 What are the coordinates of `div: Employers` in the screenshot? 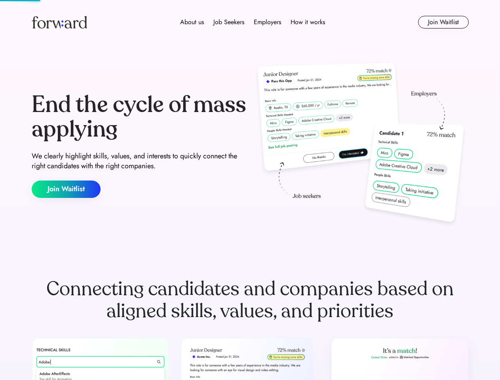 It's located at (267, 22).